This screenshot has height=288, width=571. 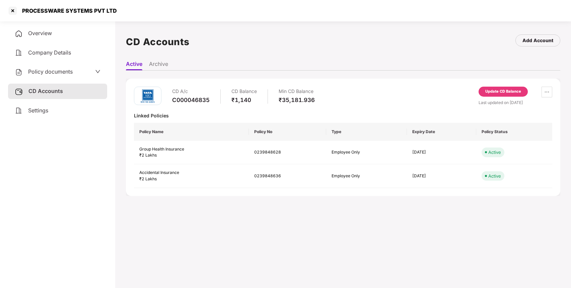 What do you see at coordinates (46, 91) in the screenshot?
I see `span: CD Accounts` at bounding box center [46, 91].